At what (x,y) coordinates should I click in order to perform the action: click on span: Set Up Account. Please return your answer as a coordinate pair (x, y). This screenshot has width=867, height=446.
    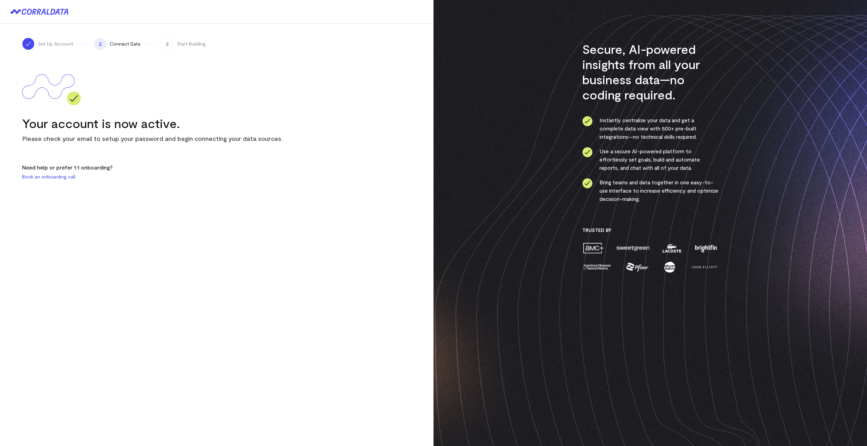
    Looking at the image, I should click on (56, 44).